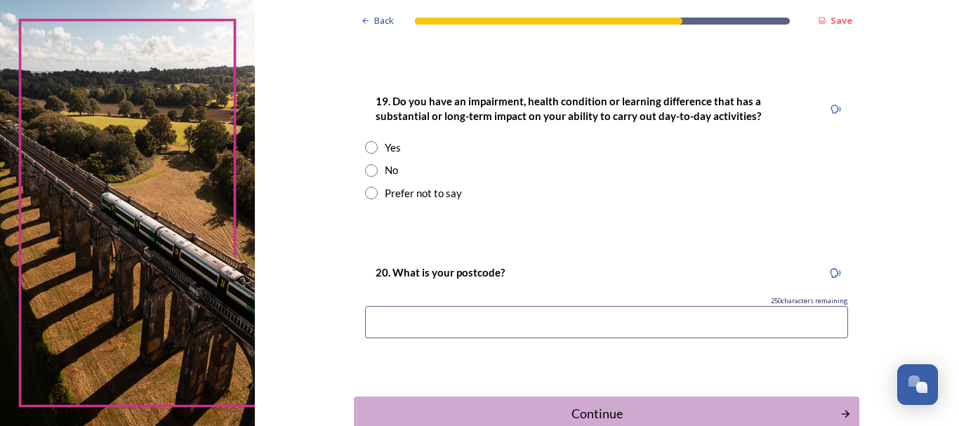 The image size is (959, 426). Describe the element at coordinates (841, 20) in the screenshot. I see `strong: Save` at that location.